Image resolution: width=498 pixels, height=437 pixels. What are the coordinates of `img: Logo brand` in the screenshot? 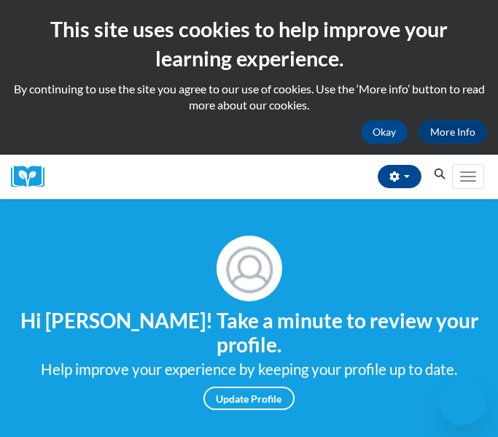 It's located at (33, 177).